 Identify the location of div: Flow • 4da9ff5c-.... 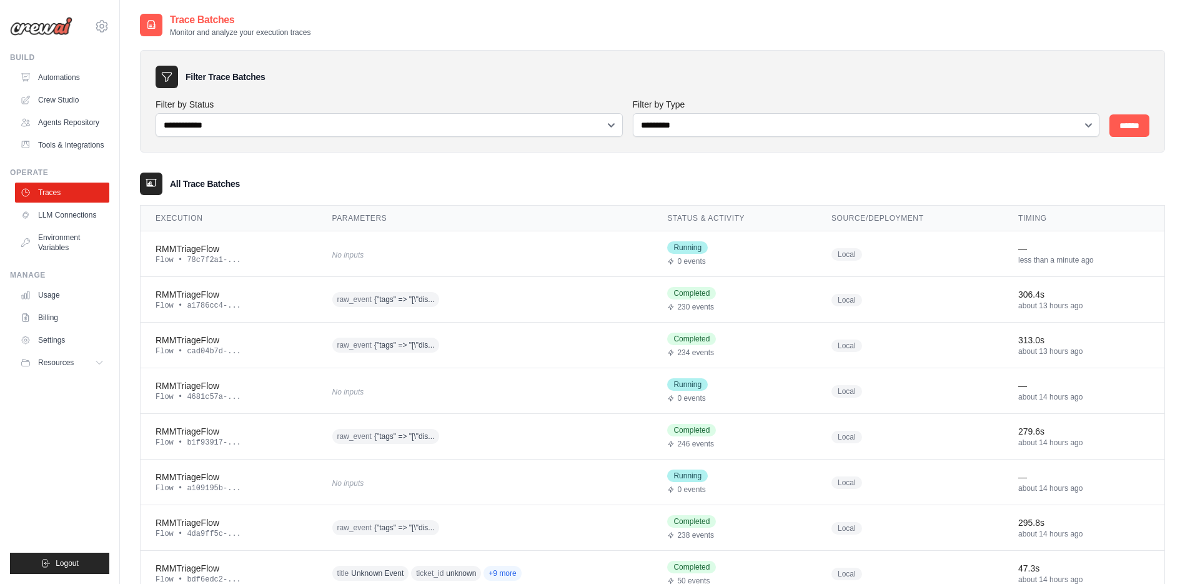
(229, 534).